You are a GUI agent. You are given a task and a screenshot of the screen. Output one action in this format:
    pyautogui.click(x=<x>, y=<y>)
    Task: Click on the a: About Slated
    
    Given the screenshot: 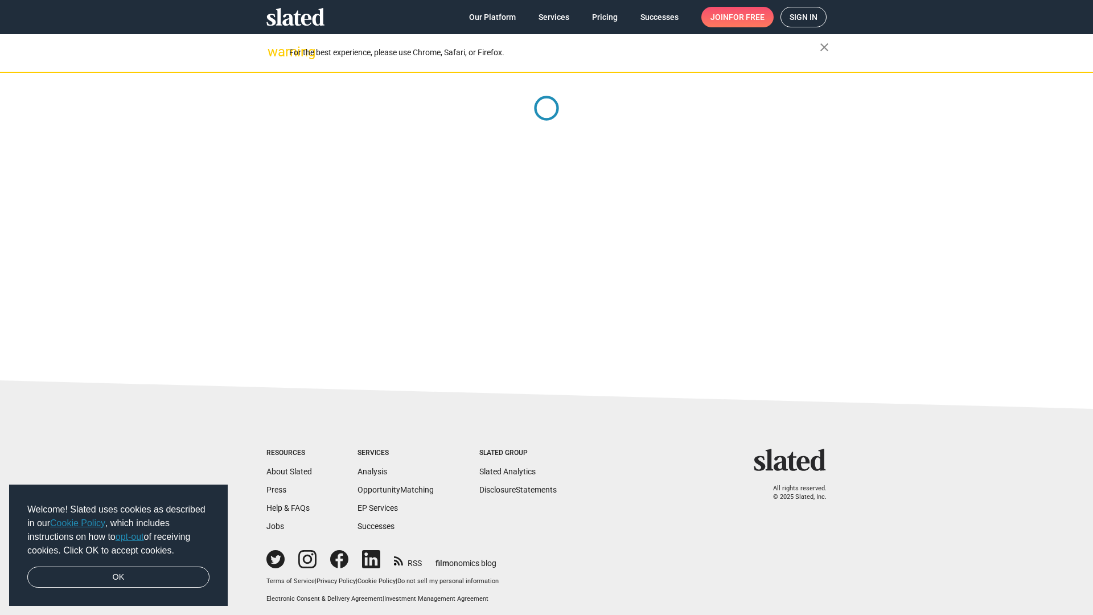 What is the action you would take?
    pyautogui.click(x=289, y=471)
    